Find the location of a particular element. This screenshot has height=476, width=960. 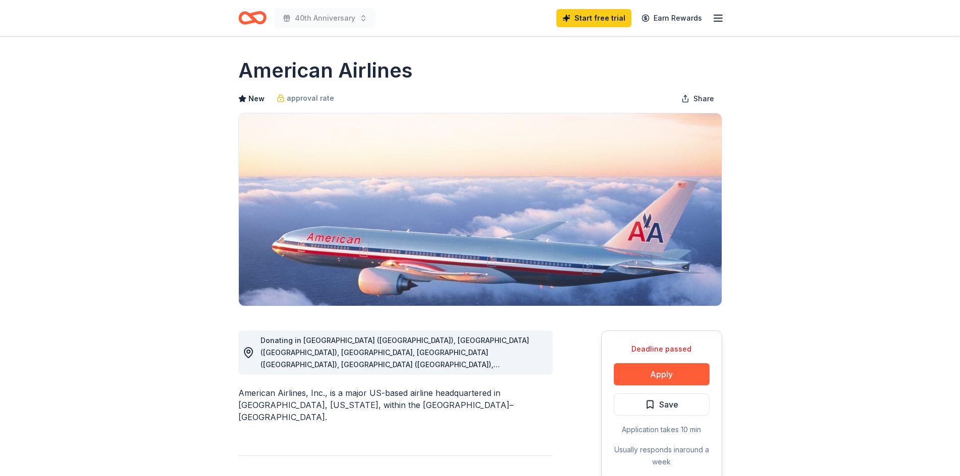

button: Apply is located at coordinates (662, 374).